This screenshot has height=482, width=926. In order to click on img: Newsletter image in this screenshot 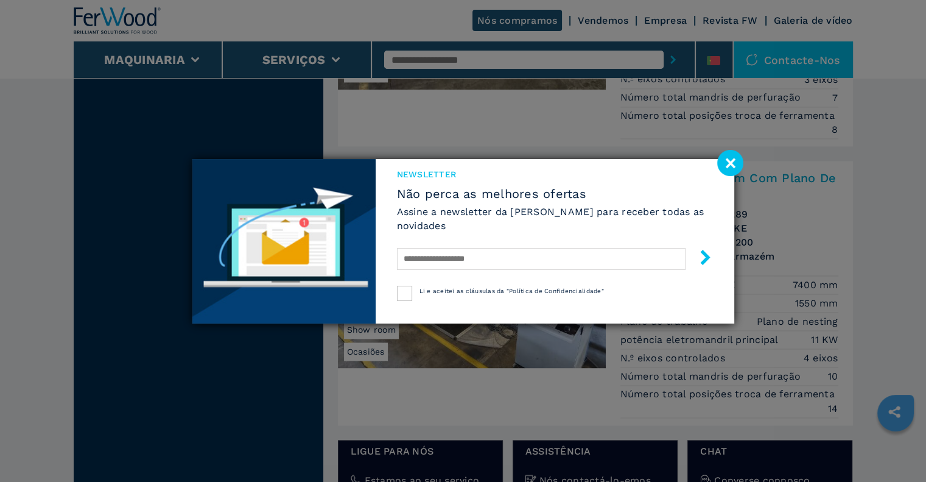, I will do `click(284, 241)`.